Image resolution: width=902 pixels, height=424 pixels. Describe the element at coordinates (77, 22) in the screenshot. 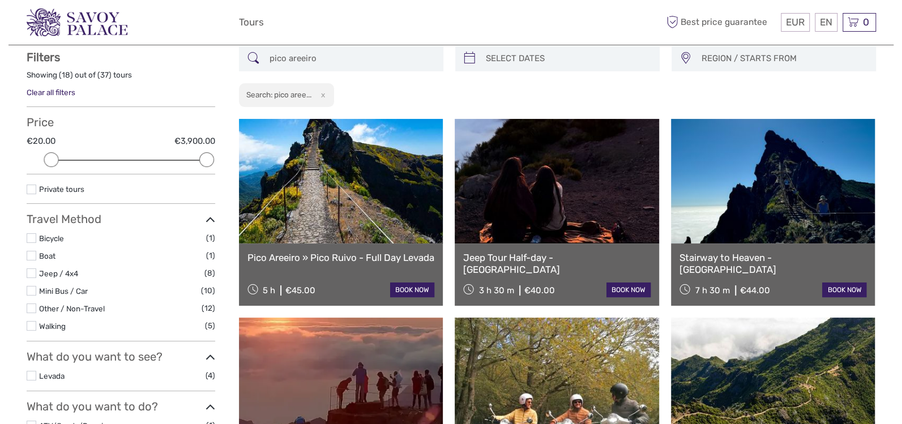

I see `img: 3279-876b4492-ee62-4c61-8ef8-acb0a8f63b96_logo_small.png` at that location.